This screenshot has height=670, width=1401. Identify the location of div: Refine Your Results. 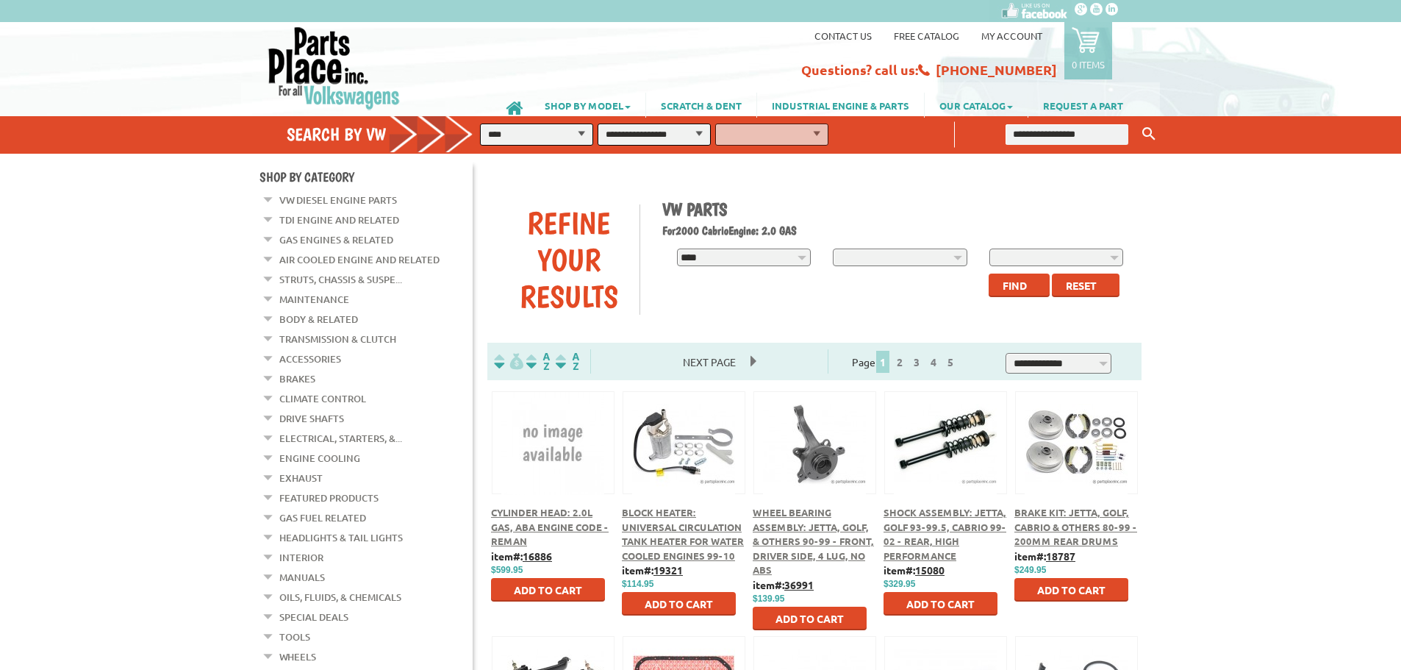
(569, 260).